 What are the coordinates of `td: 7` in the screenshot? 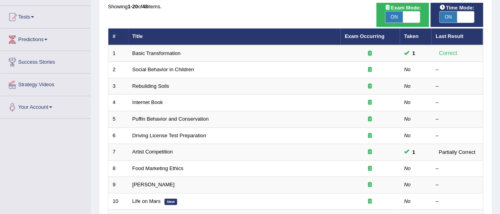 It's located at (118, 152).